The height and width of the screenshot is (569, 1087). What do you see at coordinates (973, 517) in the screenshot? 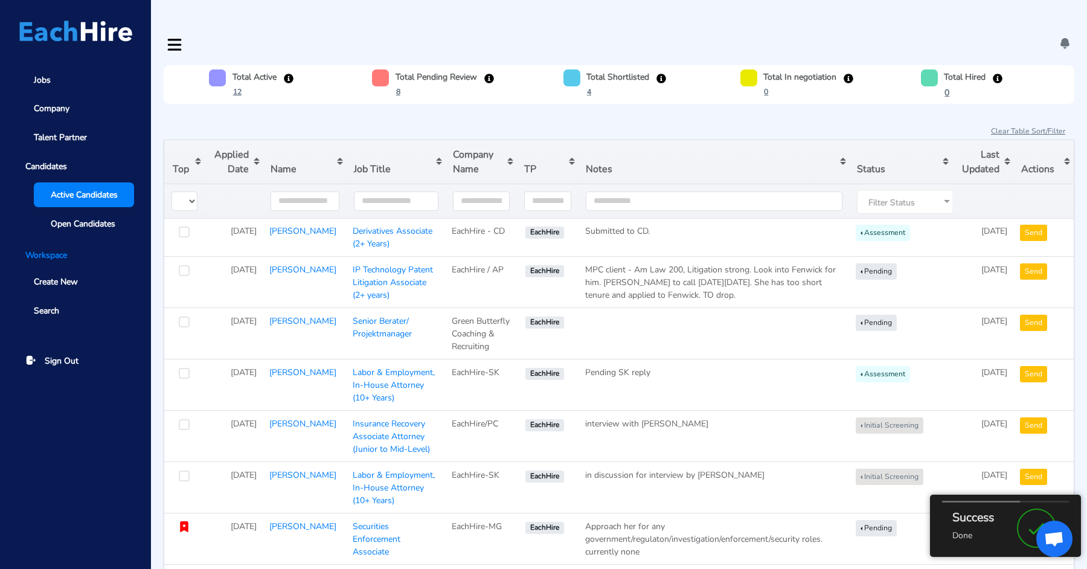
I see `h2: Success` at bounding box center [973, 517].